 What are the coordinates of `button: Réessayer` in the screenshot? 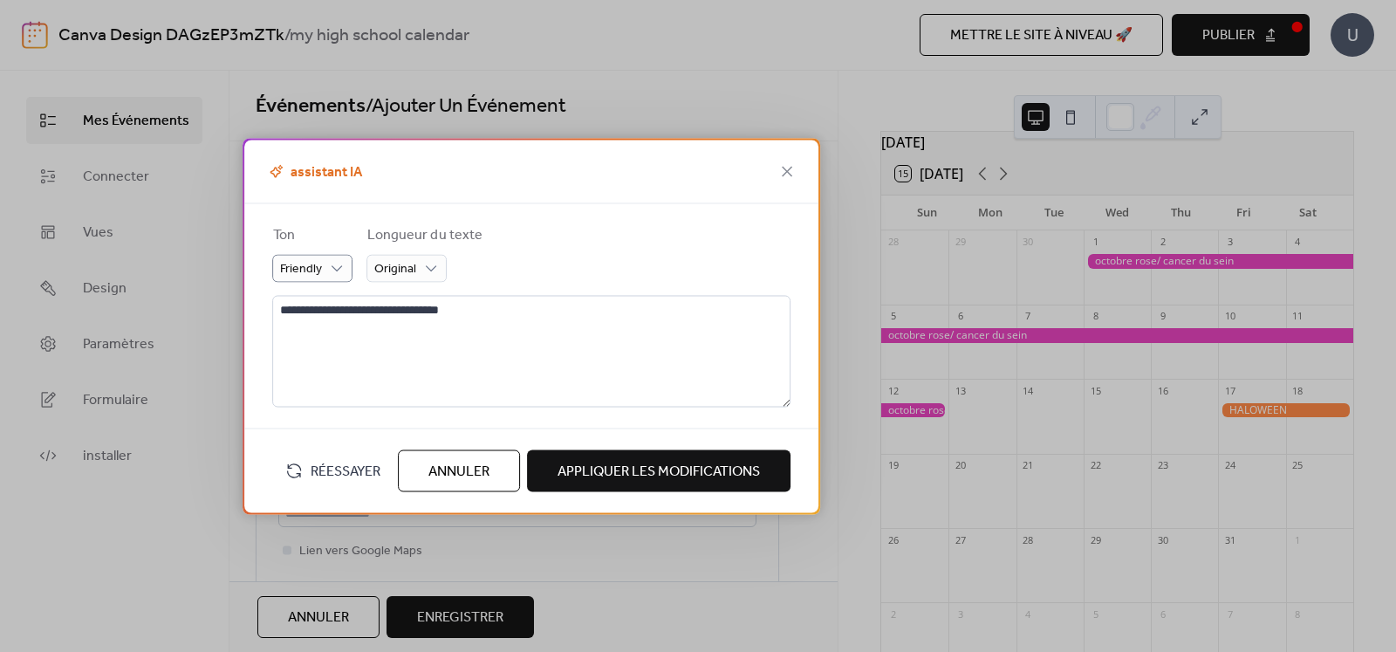 It's located at (333, 470).